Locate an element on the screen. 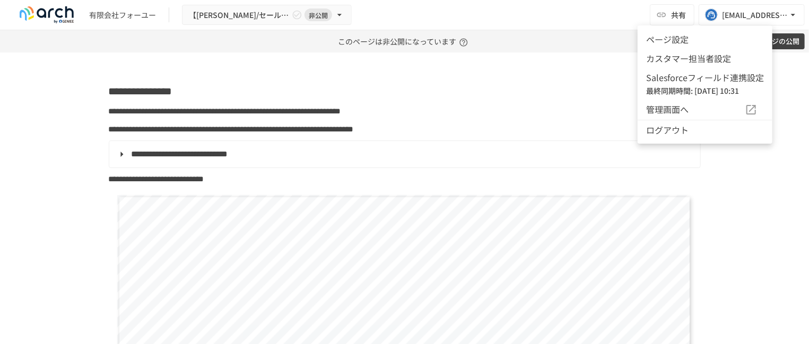 This screenshot has height=344, width=809. li: ページ設定 is located at coordinates (705, 39).